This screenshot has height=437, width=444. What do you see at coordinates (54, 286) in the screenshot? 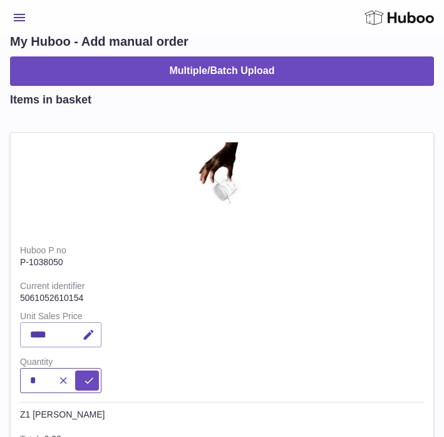
I see `div: Current identifier` at bounding box center [54, 286].